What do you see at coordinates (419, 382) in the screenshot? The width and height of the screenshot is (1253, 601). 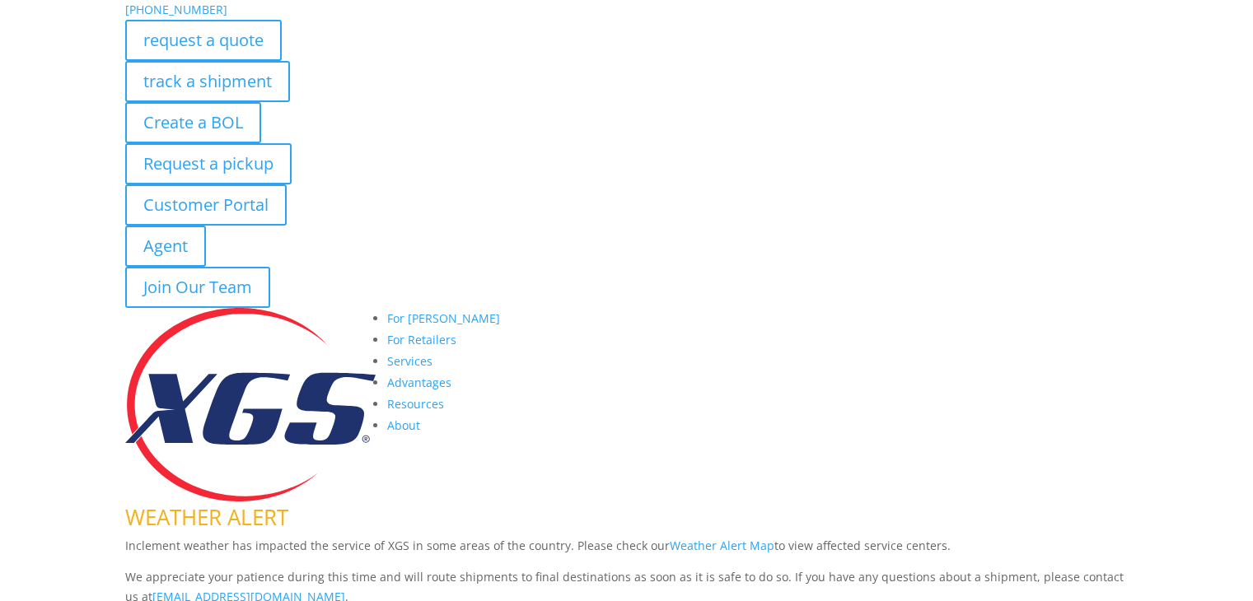 I see `a: Advantages` at bounding box center [419, 382].